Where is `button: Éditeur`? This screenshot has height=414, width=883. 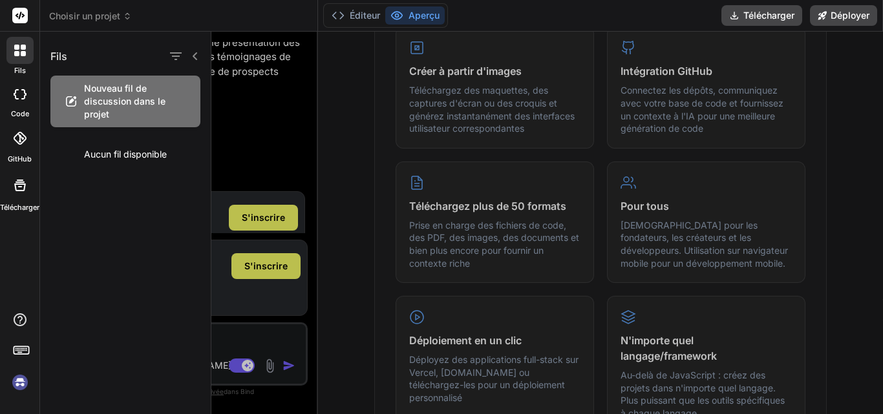 button: Éditeur is located at coordinates (355, 16).